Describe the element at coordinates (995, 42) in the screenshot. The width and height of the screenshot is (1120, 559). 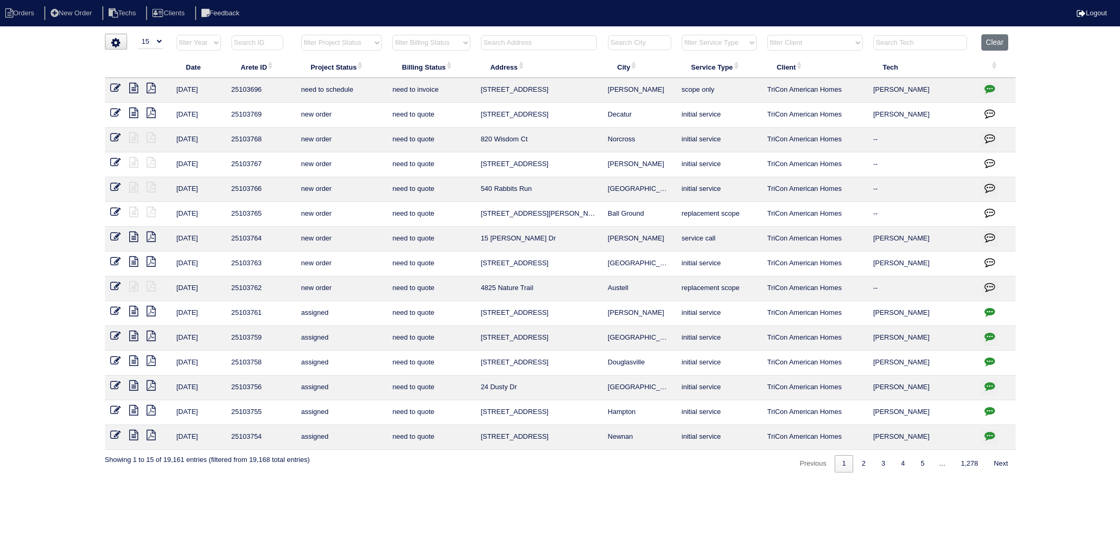
I see `button: Clear` at that location.